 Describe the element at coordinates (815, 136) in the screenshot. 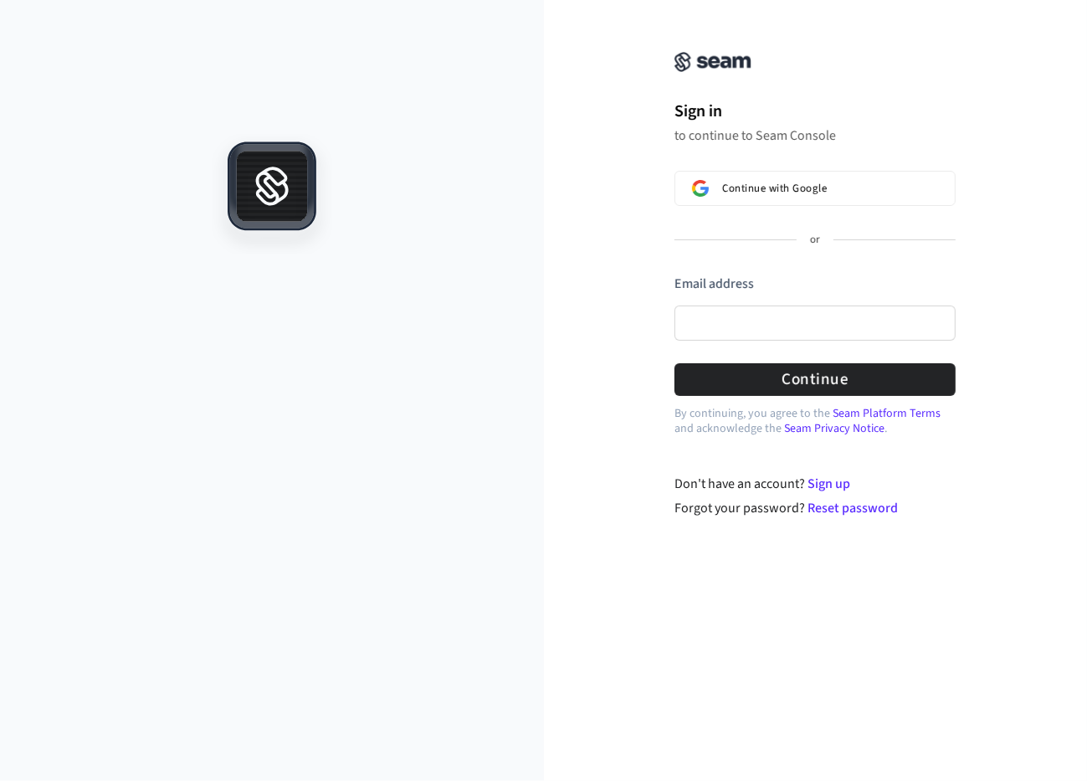

I see `p: to continue to Seam Console` at that location.